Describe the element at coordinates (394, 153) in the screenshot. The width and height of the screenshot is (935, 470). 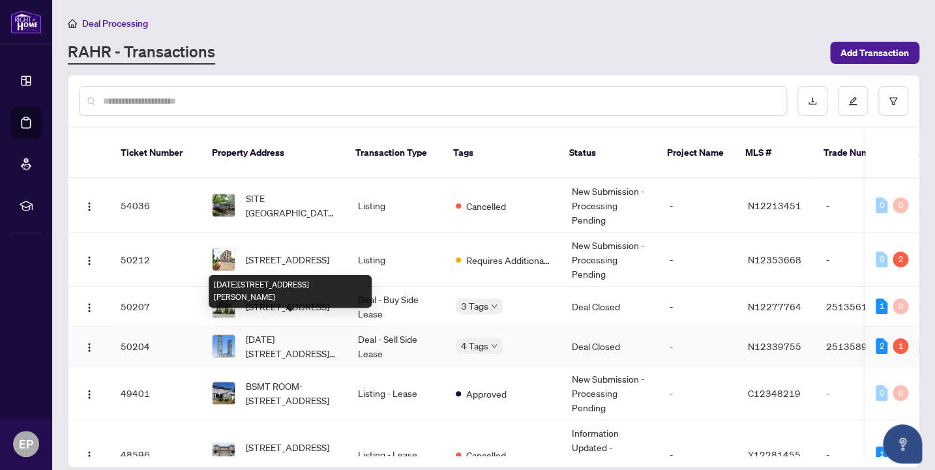
I see `th: Transaction Type` at that location.